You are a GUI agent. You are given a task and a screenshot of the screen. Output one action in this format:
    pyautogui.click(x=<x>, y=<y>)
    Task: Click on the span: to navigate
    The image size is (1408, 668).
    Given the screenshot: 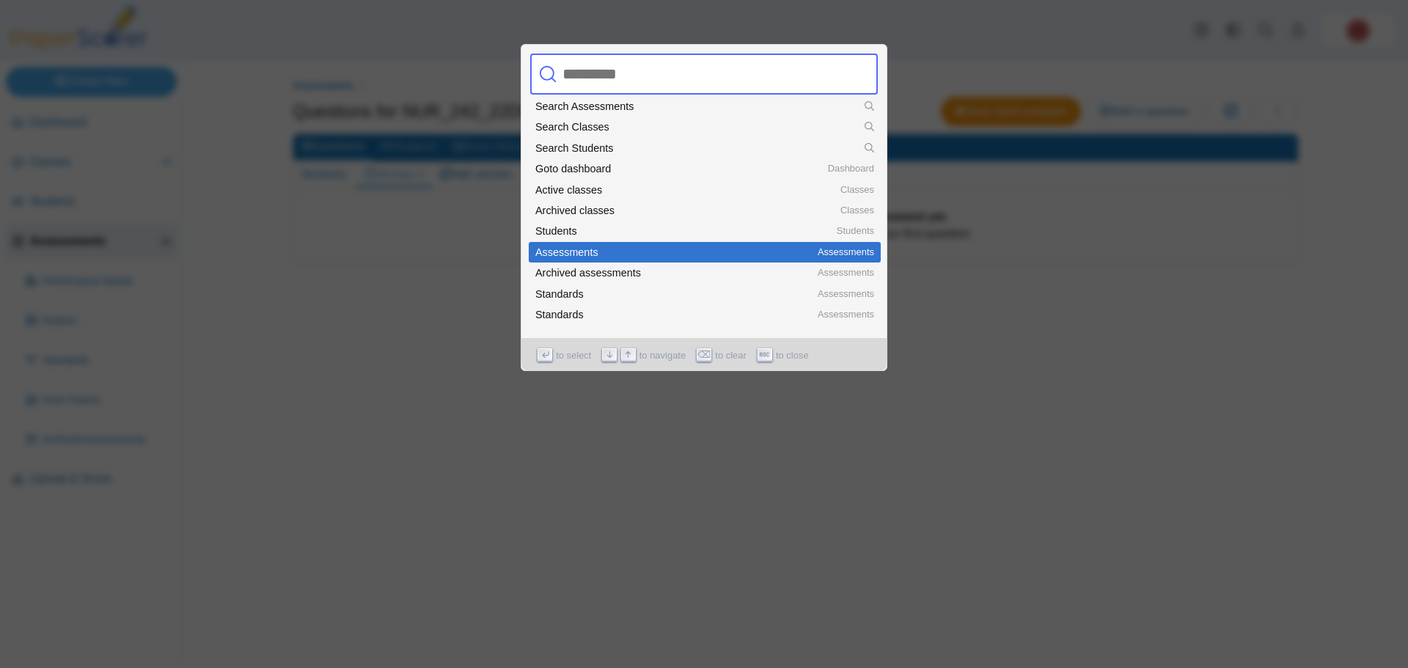 What is the action you would take?
    pyautogui.click(x=662, y=356)
    